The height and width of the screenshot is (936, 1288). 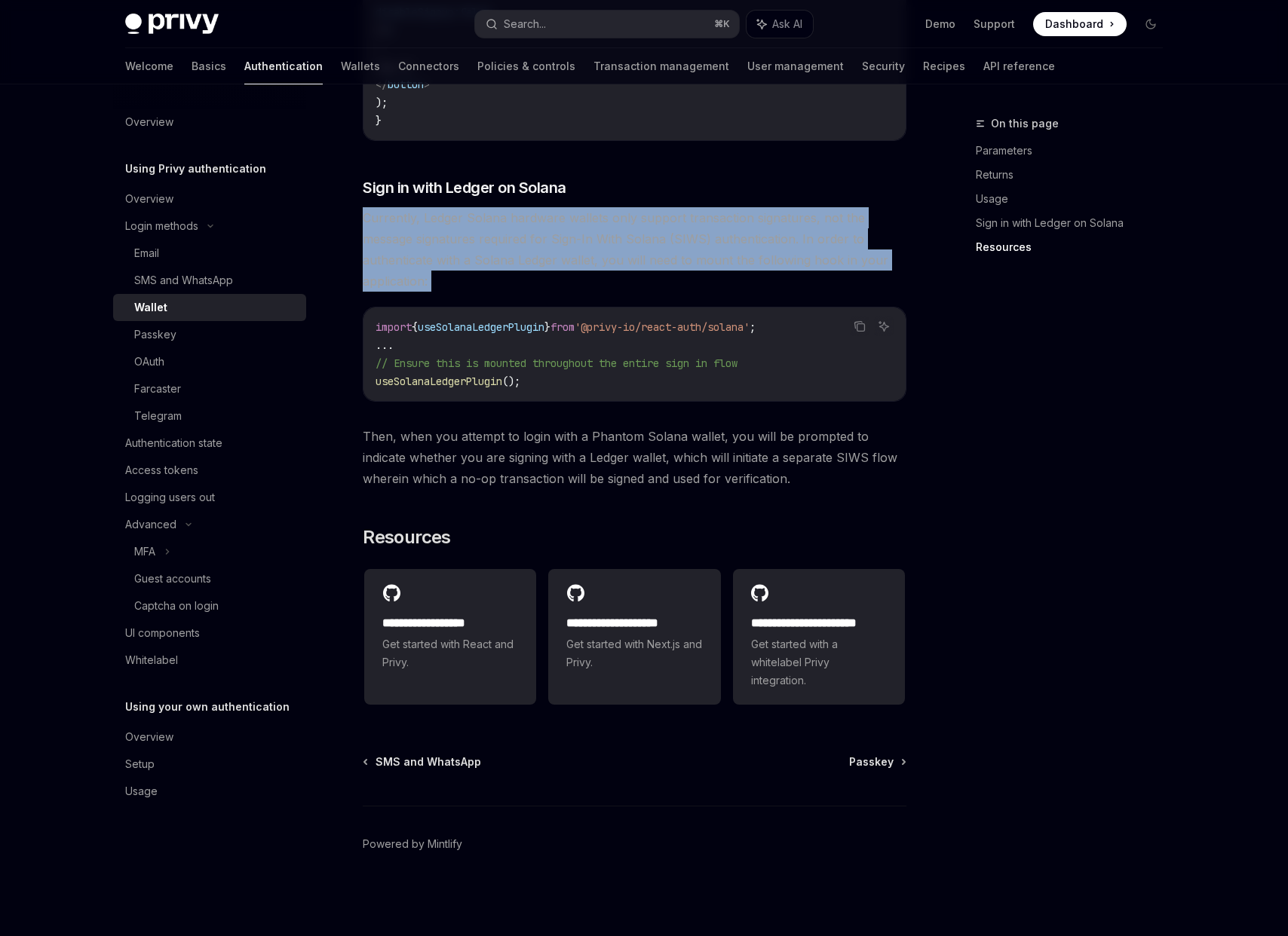 What do you see at coordinates (1075, 175) in the screenshot?
I see `a: Returns` at bounding box center [1075, 175].